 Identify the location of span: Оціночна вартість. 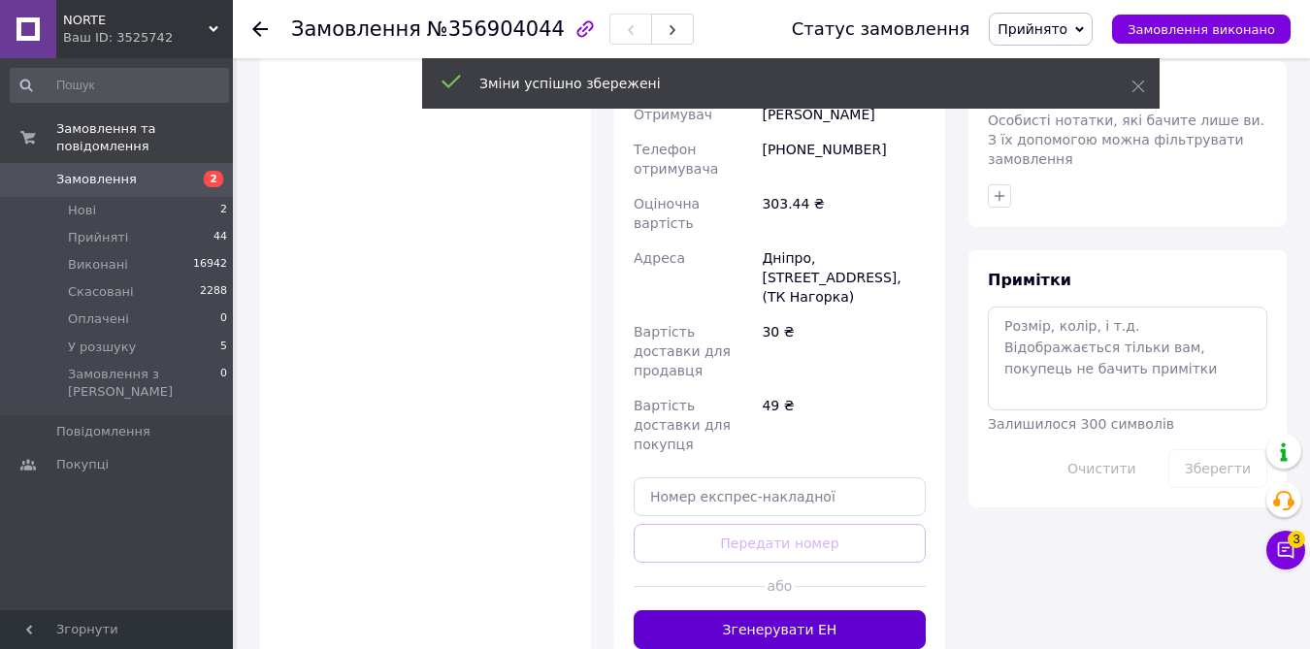
(667, 214).